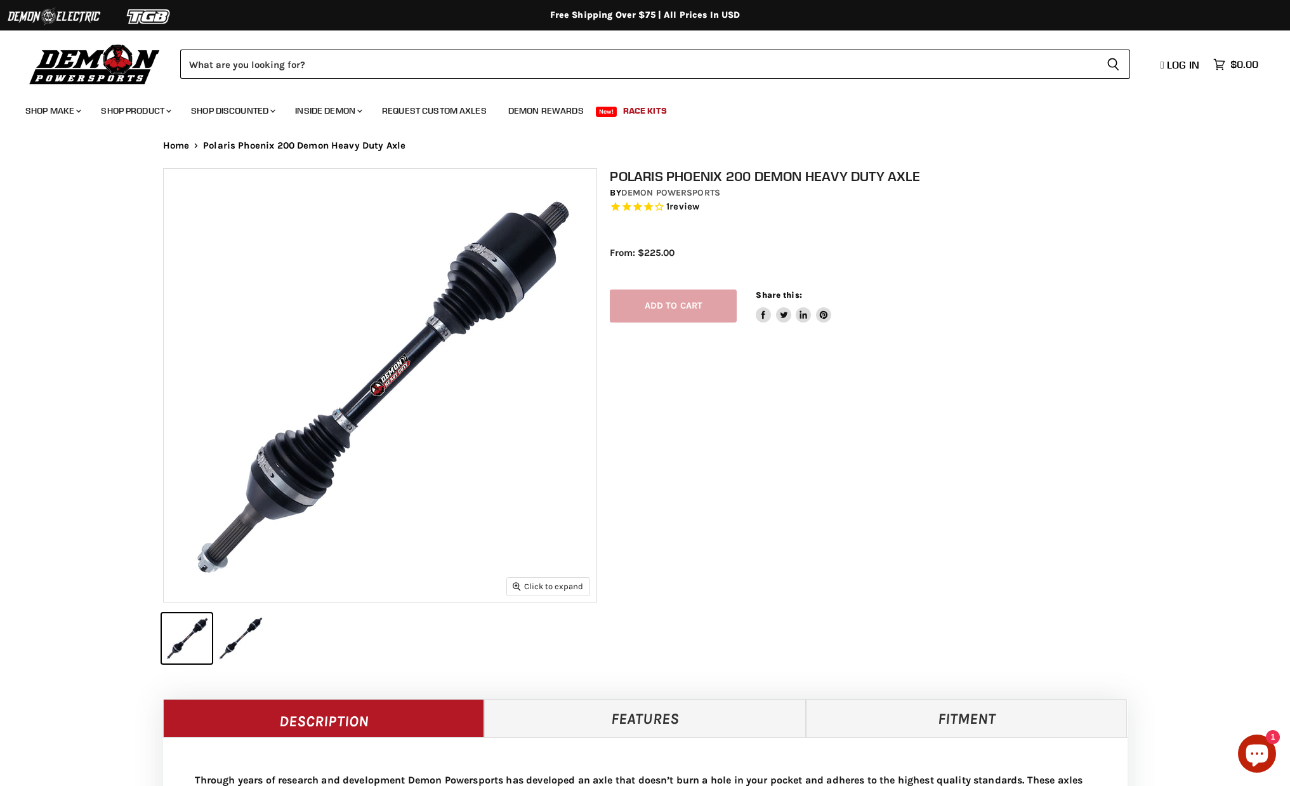  I want to click on a: Shop Make, so click(52, 110).